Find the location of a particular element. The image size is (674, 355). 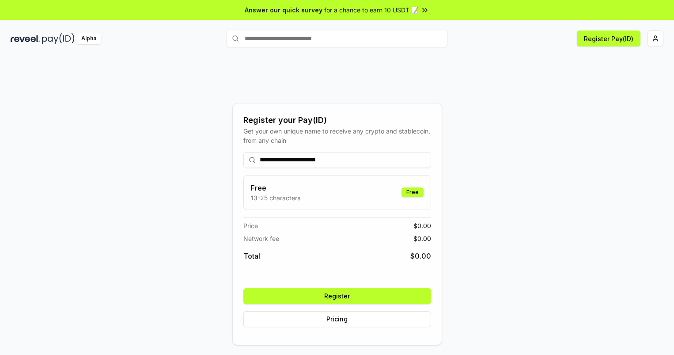

img: reveel_dark is located at coordinates (25, 38).